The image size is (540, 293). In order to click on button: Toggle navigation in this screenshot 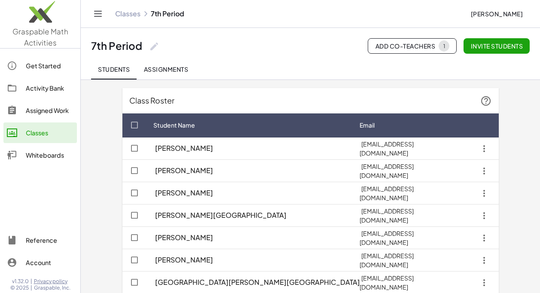, I will do `click(98, 14)`.